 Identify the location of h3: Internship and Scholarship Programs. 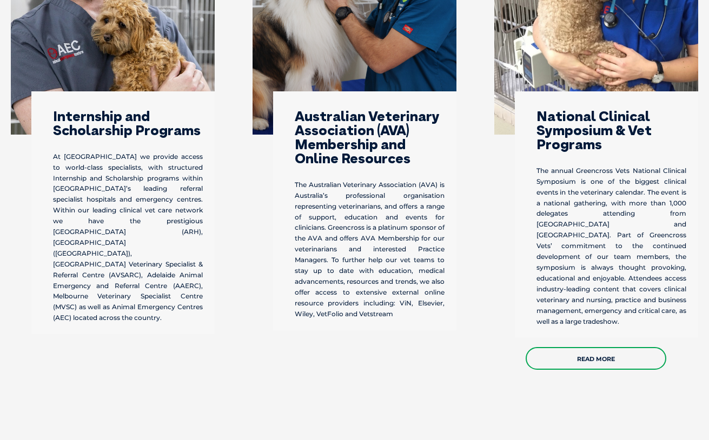
(128, 123).